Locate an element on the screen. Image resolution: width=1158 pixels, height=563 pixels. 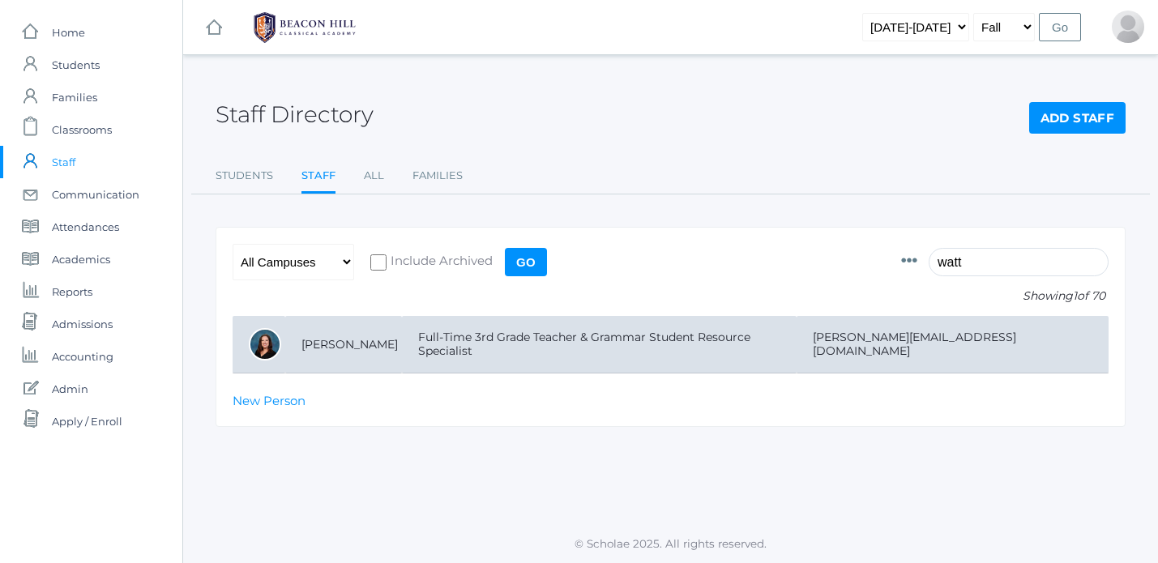
span: Reports is located at coordinates (72, 292).